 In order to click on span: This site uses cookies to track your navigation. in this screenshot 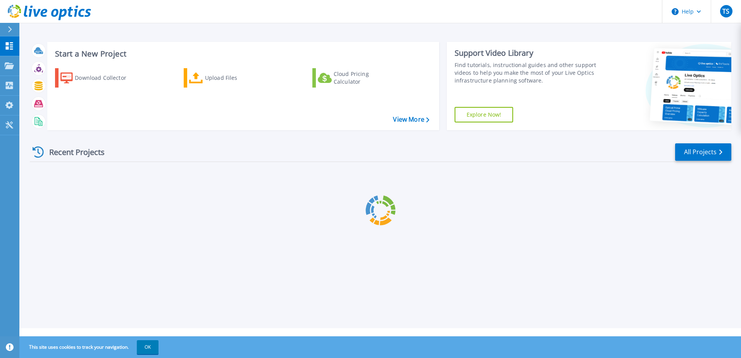, I will do `click(90, 347)`.